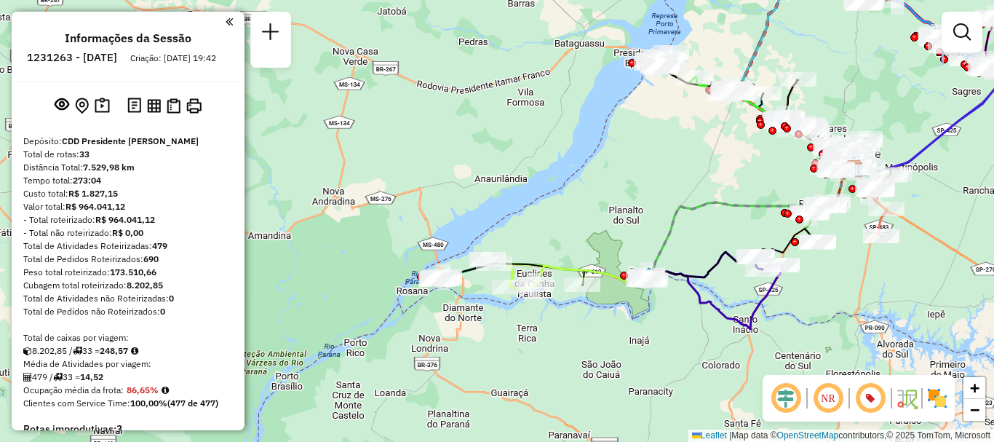 The width and height of the screenshot is (994, 442). What do you see at coordinates (128, 298) in the screenshot?
I see `div: Total de Atividades não Roteirizadas:` at bounding box center [128, 298].